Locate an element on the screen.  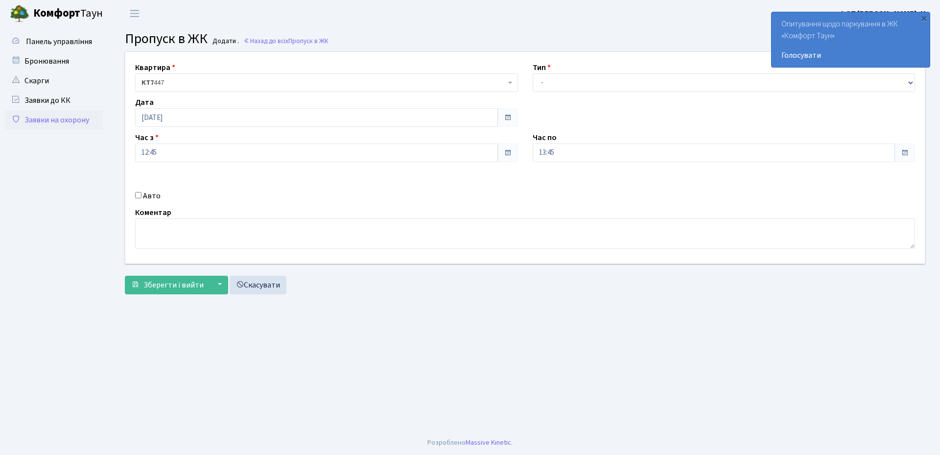
button: Зберегти і вийти is located at coordinates (167, 285).